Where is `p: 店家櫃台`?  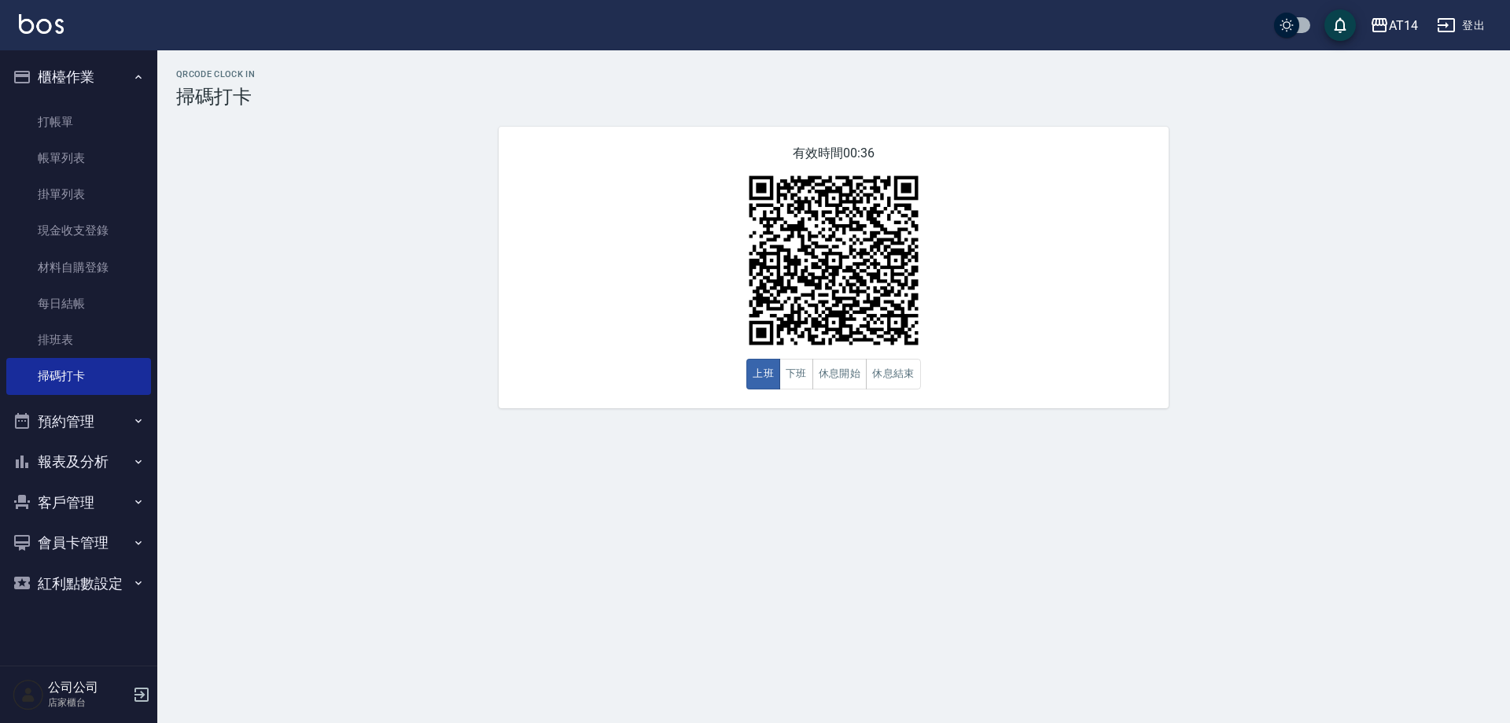 p: 店家櫃台 is located at coordinates (88, 702).